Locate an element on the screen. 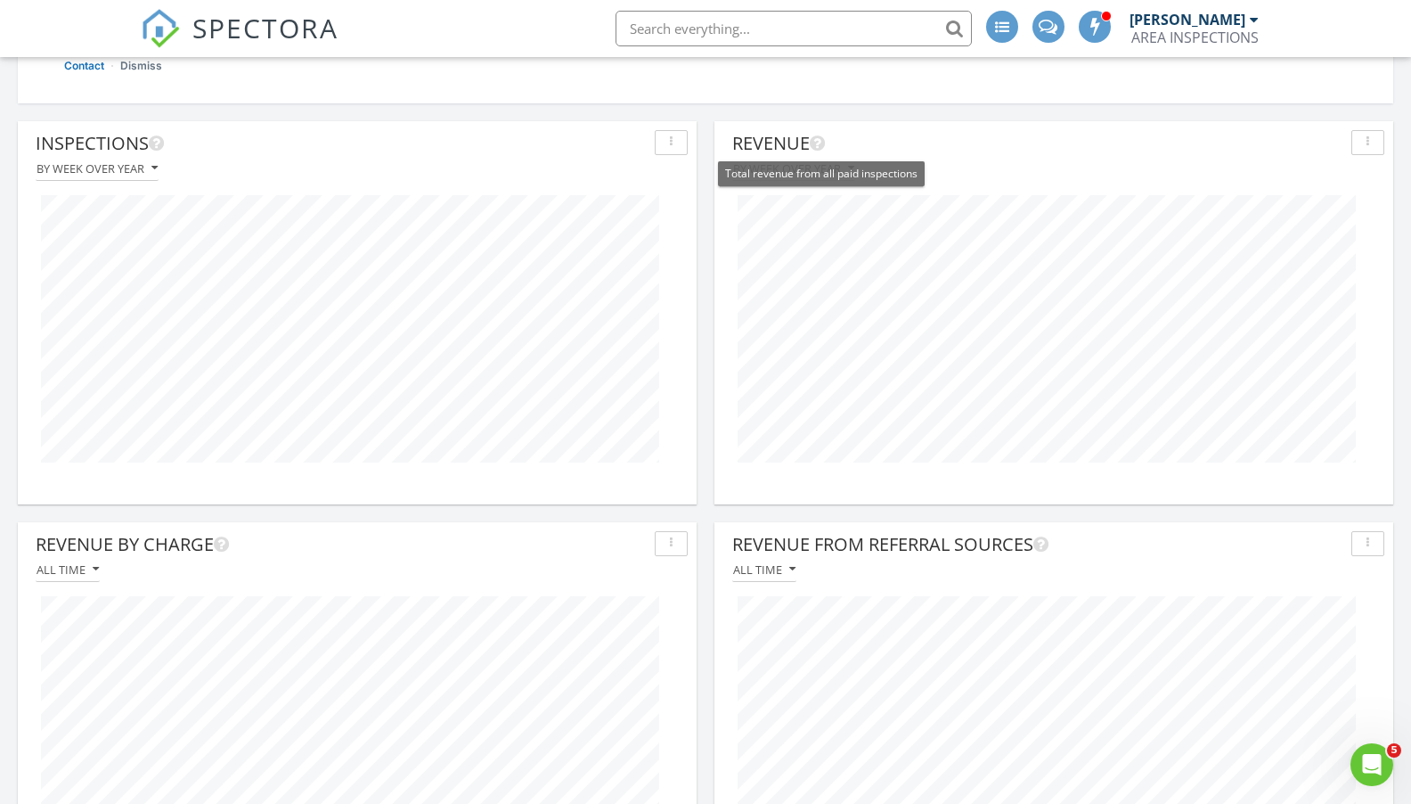  input: Search everything... is located at coordinates (794, 29).